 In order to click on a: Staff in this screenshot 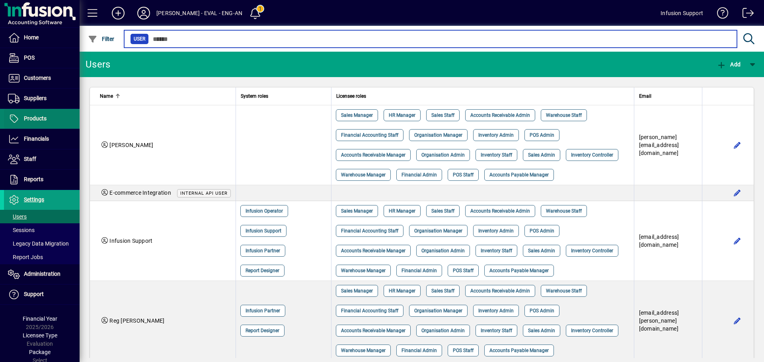, I will do `click(42, 159)`.